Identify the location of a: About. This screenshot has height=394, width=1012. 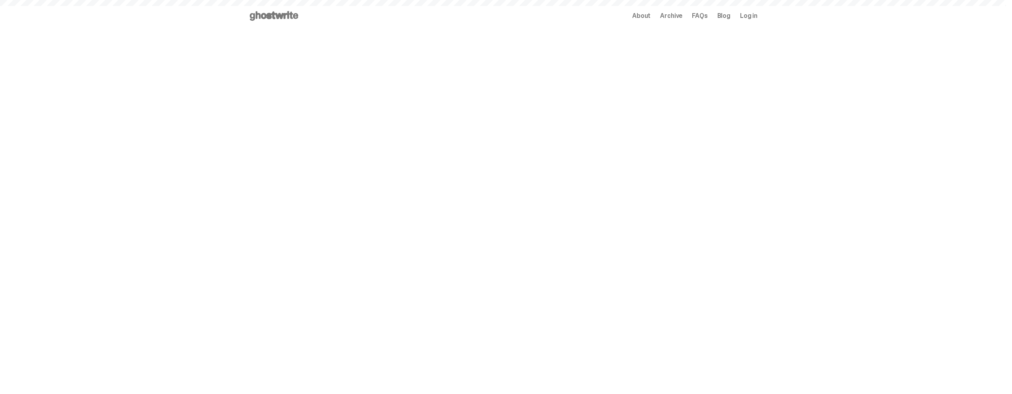
(641, 16).